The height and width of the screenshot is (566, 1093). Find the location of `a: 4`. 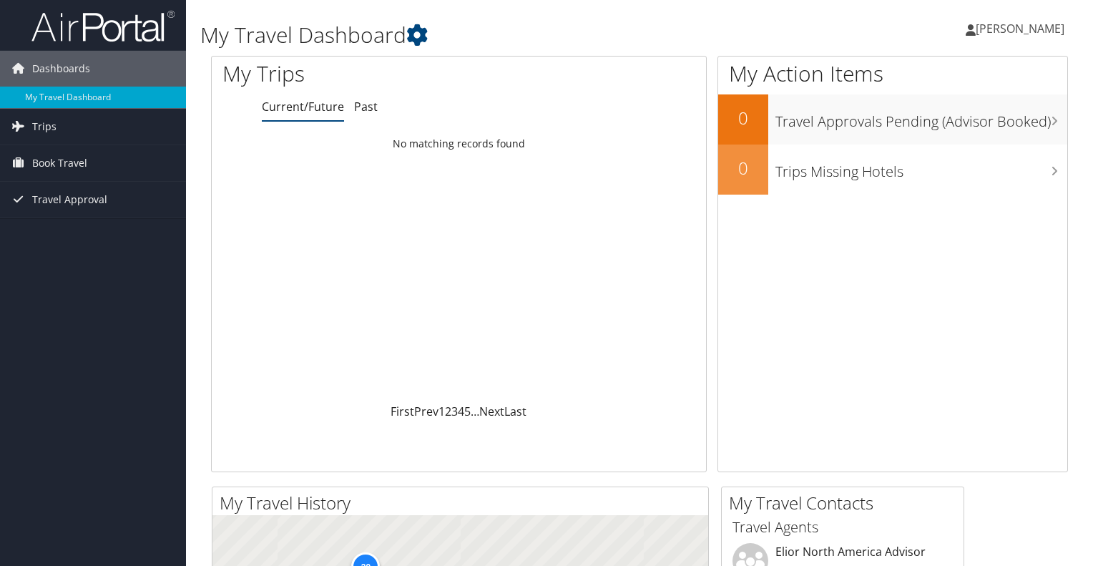

a: 4 is located at coordinates (461, 411).